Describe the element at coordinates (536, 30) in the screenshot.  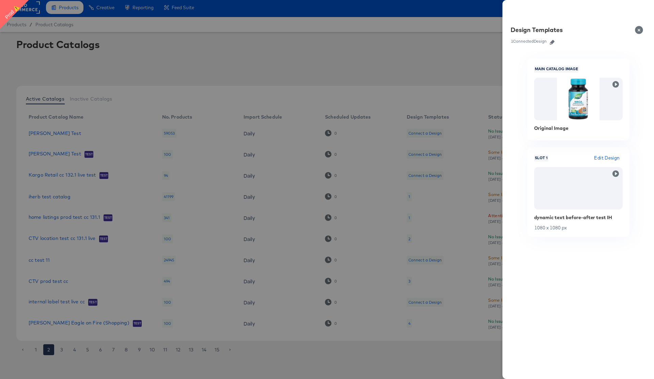
I see `div: Design Templates` at that location.